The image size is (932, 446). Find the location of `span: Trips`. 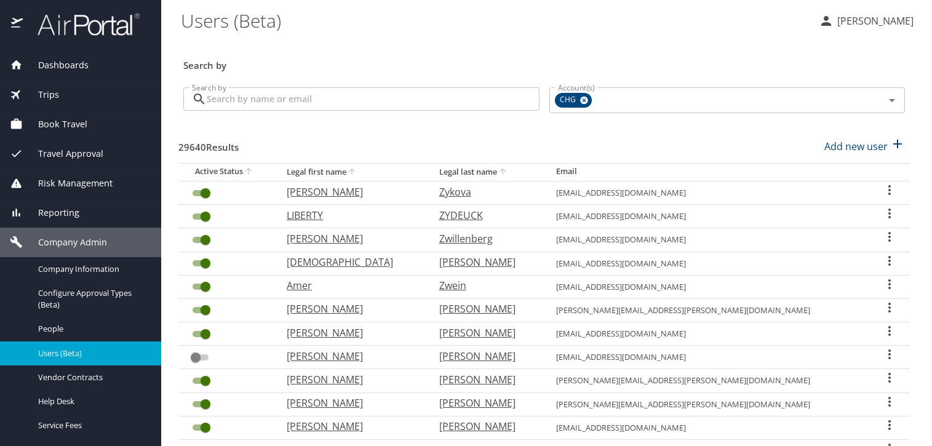

span: Trips is located at coordinates (41, 95).